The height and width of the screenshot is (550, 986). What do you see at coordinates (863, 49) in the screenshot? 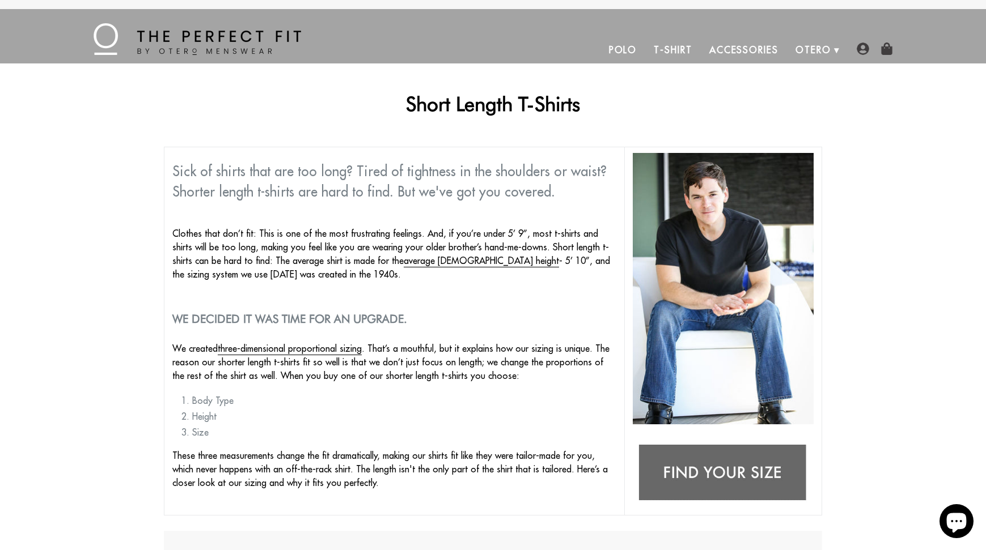
I see `img: user-account-icon.png` at bounding box center [863, 49].